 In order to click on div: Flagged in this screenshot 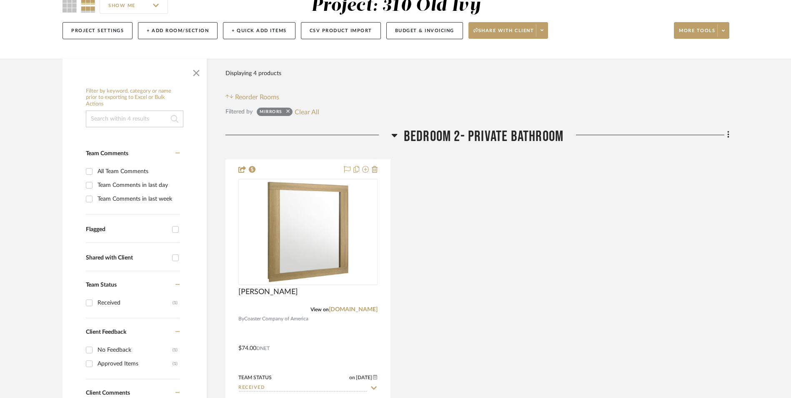, I will do `click(127, 229)`.